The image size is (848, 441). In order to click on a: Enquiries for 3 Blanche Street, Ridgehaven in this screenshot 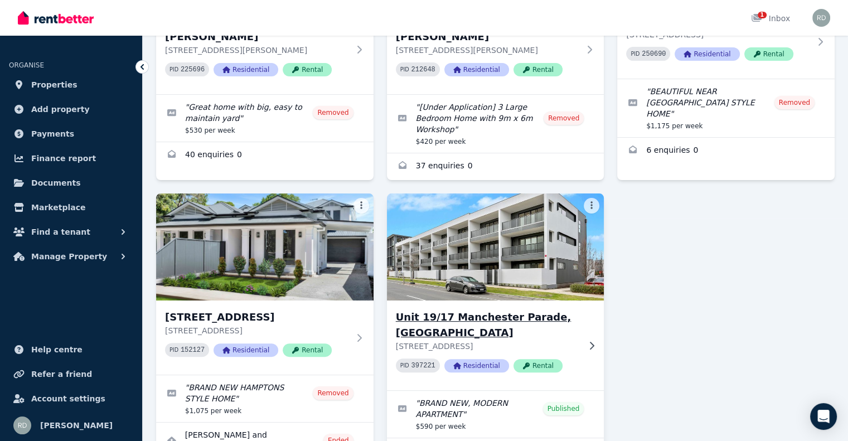, I will do `click(265, 156)`.